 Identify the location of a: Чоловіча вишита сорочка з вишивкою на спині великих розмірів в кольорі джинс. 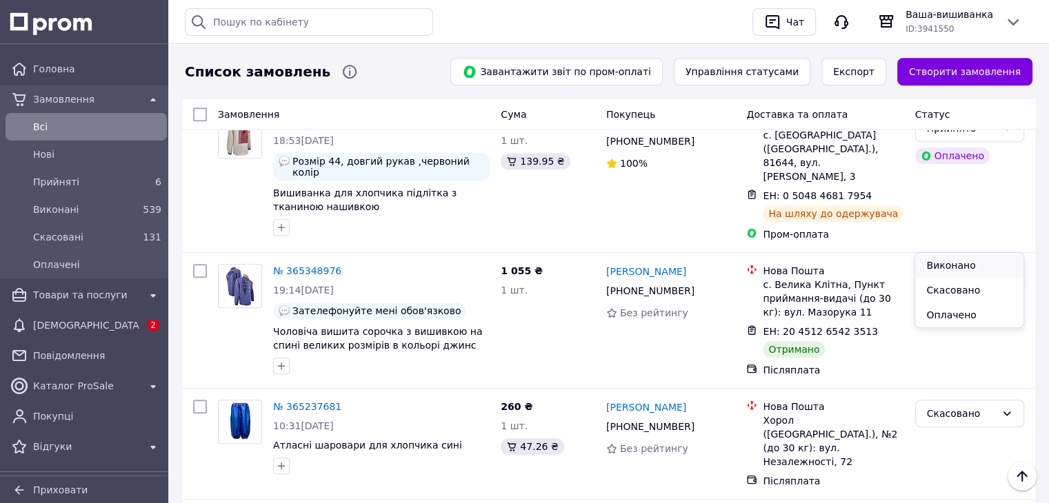
(377, 339).